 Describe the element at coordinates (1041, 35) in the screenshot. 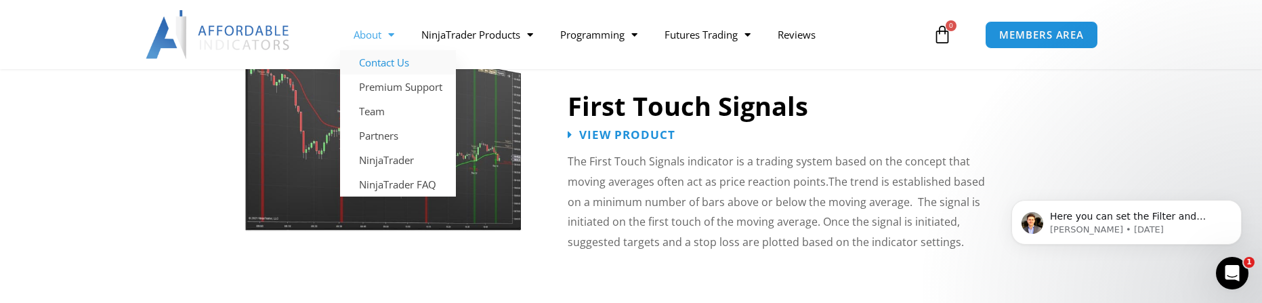

I see `span: MEMBERS AREA` at that location.